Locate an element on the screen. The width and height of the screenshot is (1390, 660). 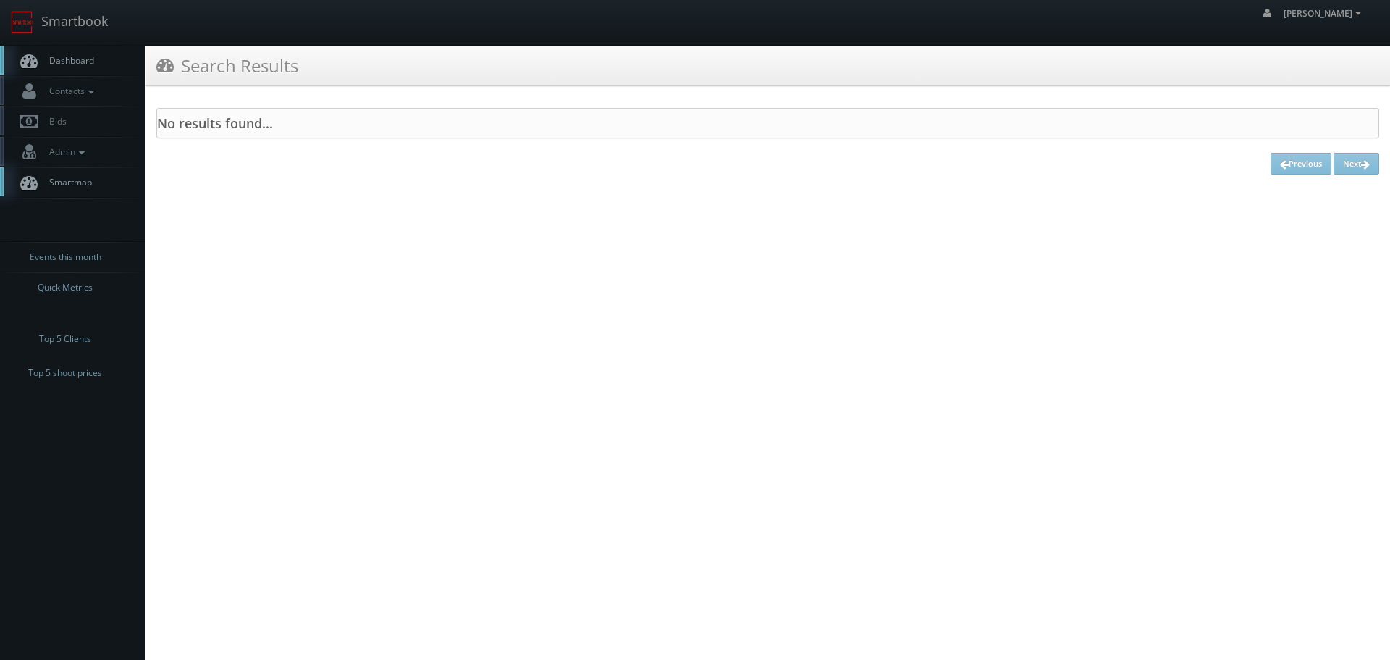
span: Top 5 shoot prices is located at coordinates (65, 373).